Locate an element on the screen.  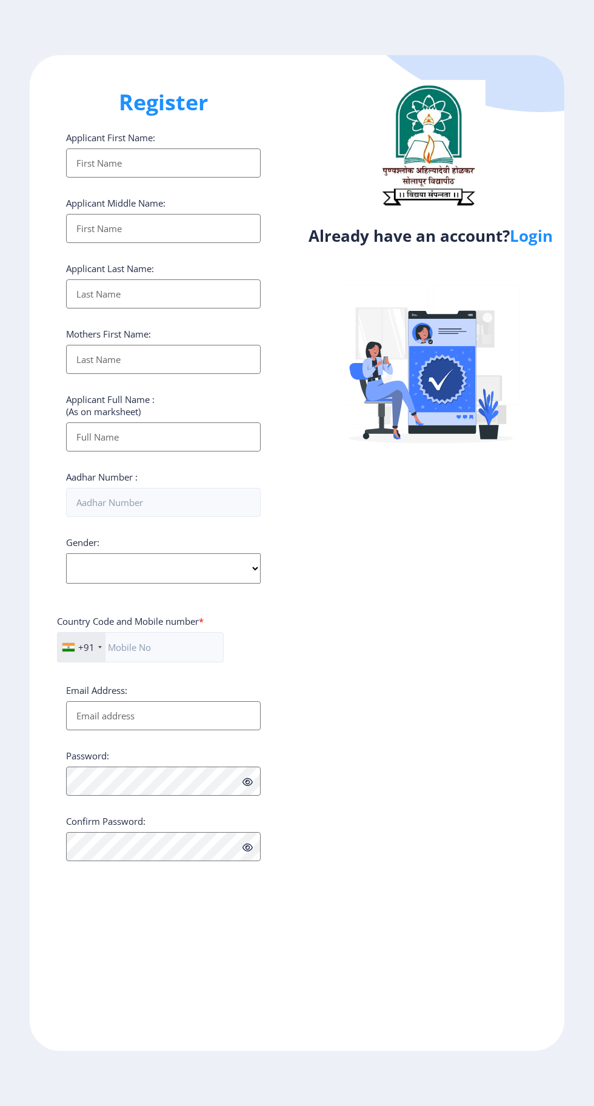
label: Password: is located at coordinates (87, 756).